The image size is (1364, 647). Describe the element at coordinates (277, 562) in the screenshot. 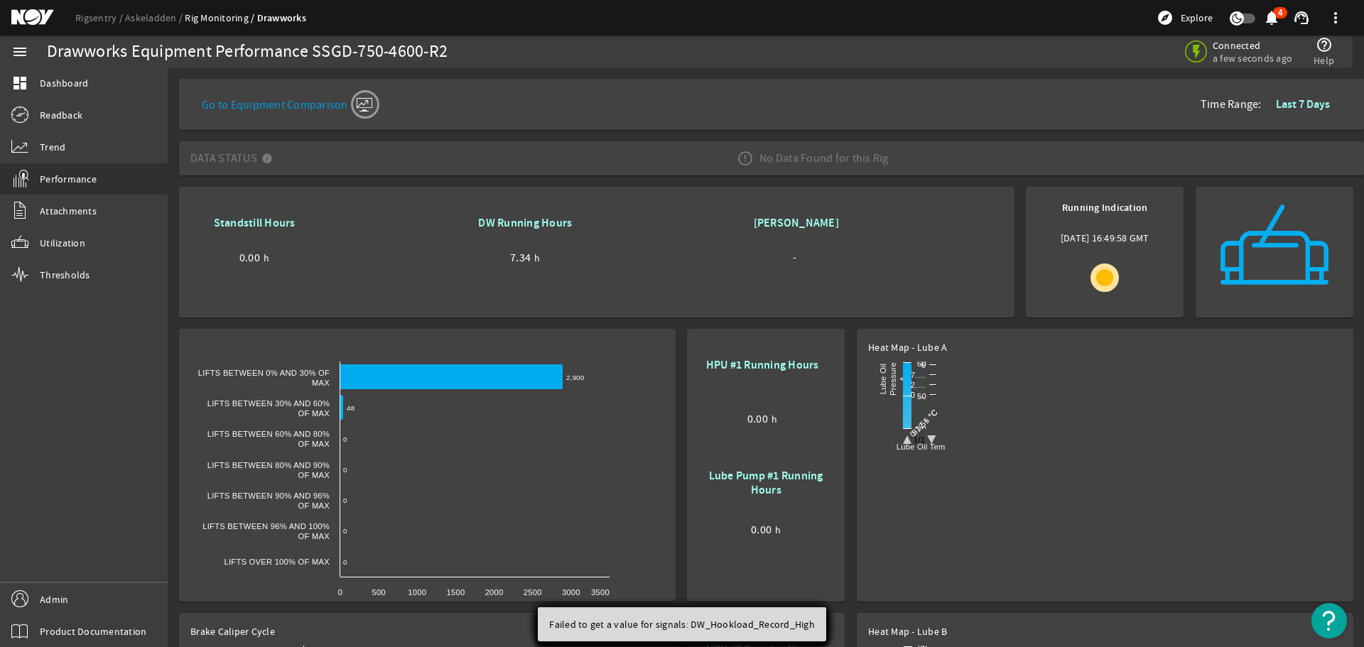

I see `text: Lifts Over 100% of Max` at that location.